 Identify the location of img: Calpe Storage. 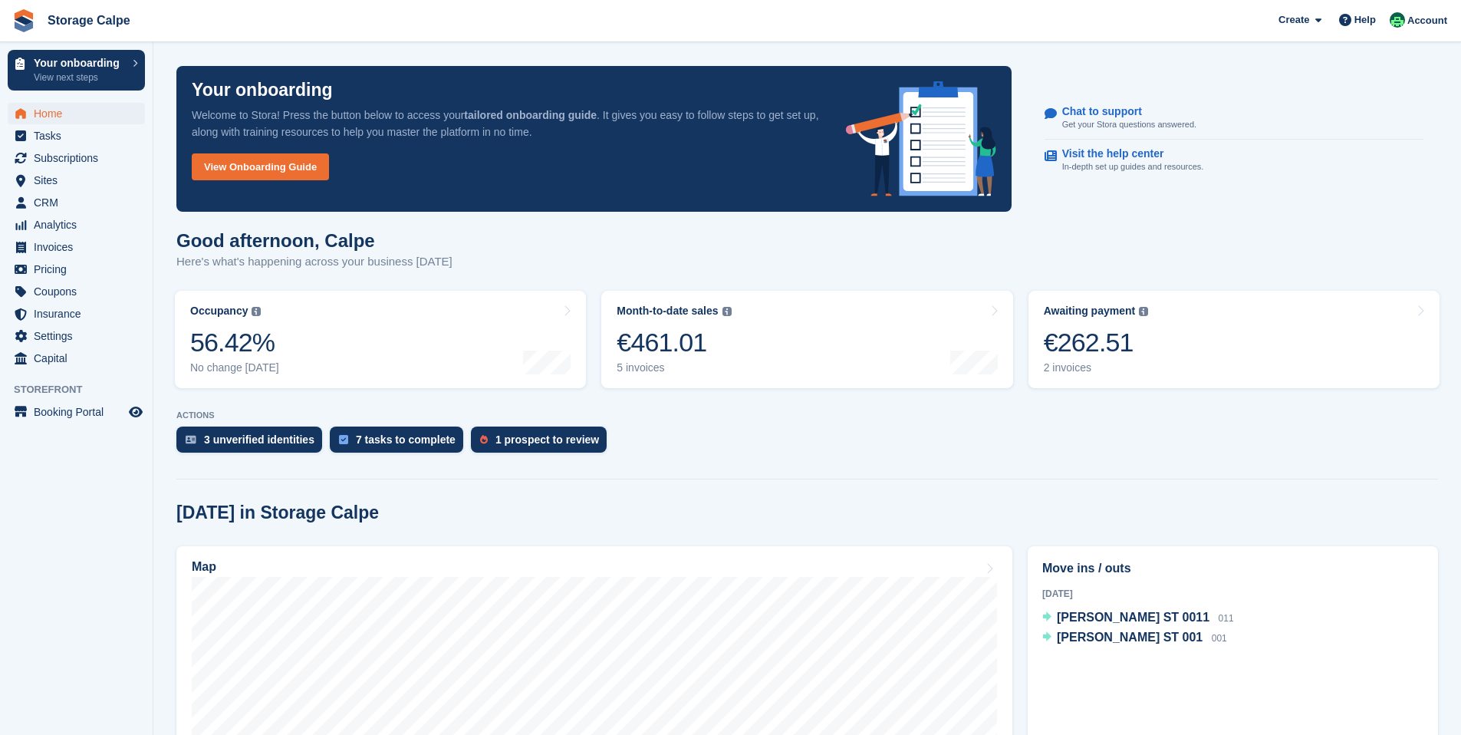
(1397, 20).